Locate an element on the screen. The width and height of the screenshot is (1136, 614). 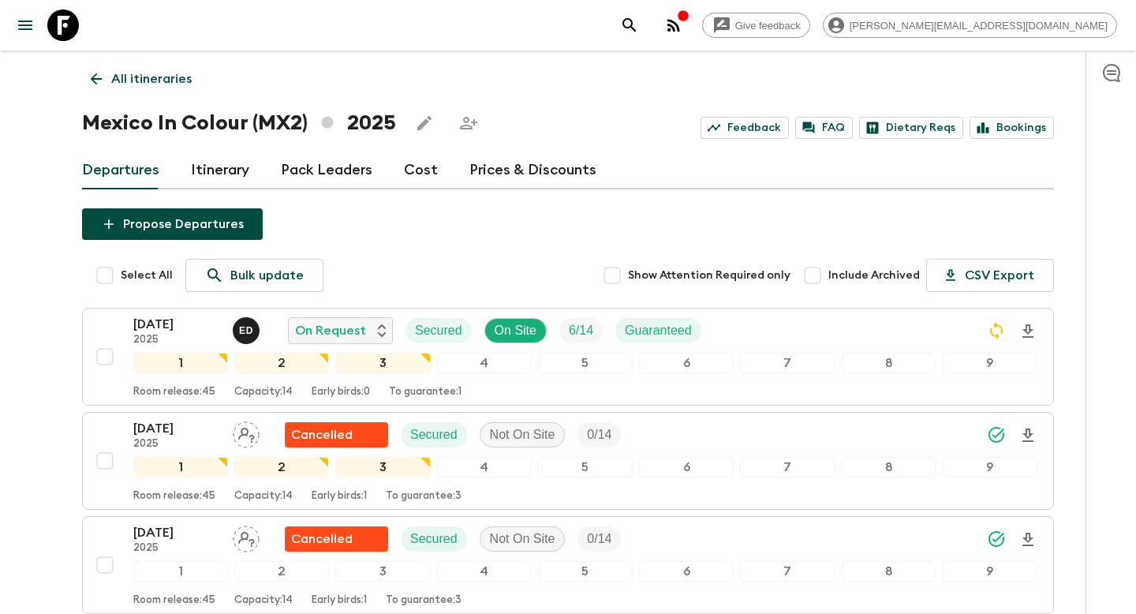
a: Cost is located at coordinates (420, 170).